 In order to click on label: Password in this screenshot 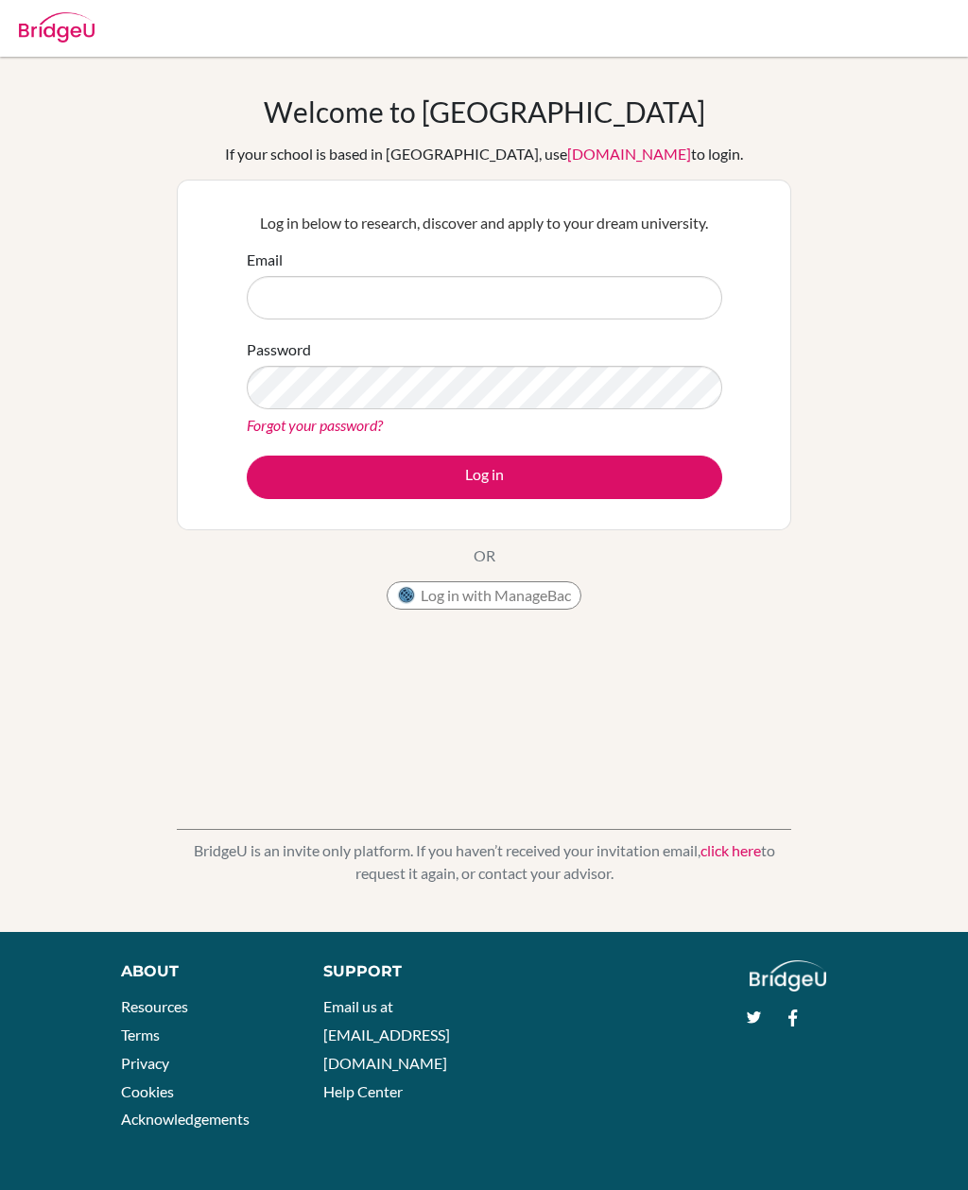, I will do `click(279, 350)`.